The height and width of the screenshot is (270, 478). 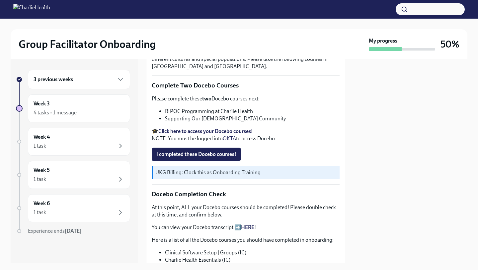 What do you see at coordinates (230, 138) in the screenshot?
I see `a: OKTA` at bounding box center [230, 138].